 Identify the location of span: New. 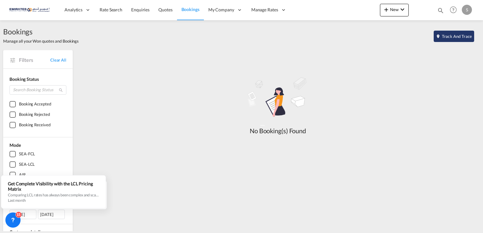
(394, 9).